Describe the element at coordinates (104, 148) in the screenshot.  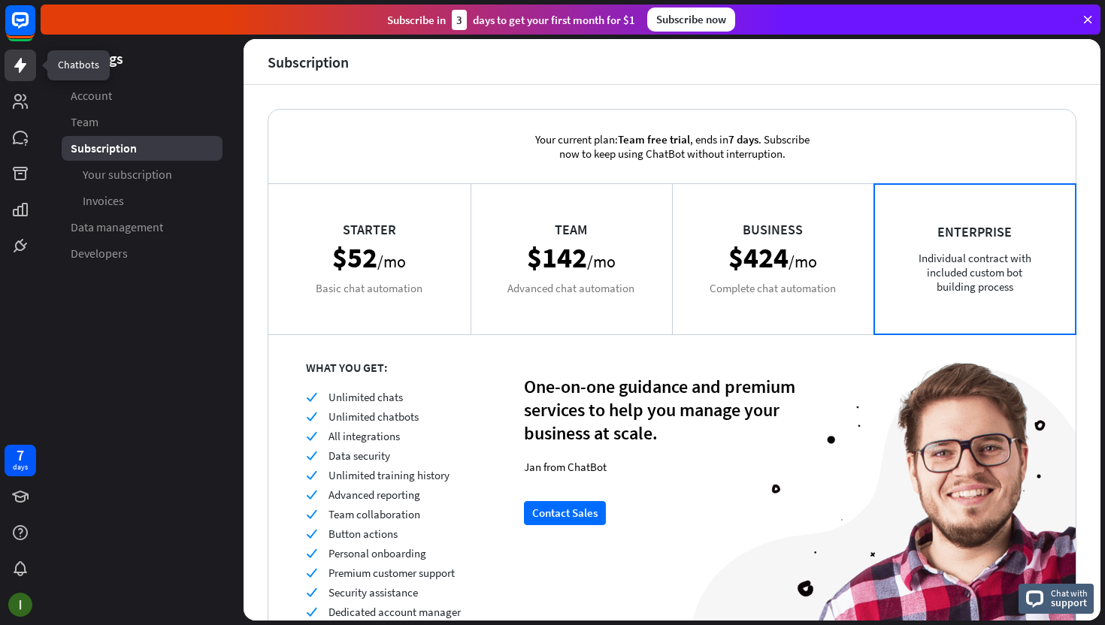
I see `span: Subscription` at that location.